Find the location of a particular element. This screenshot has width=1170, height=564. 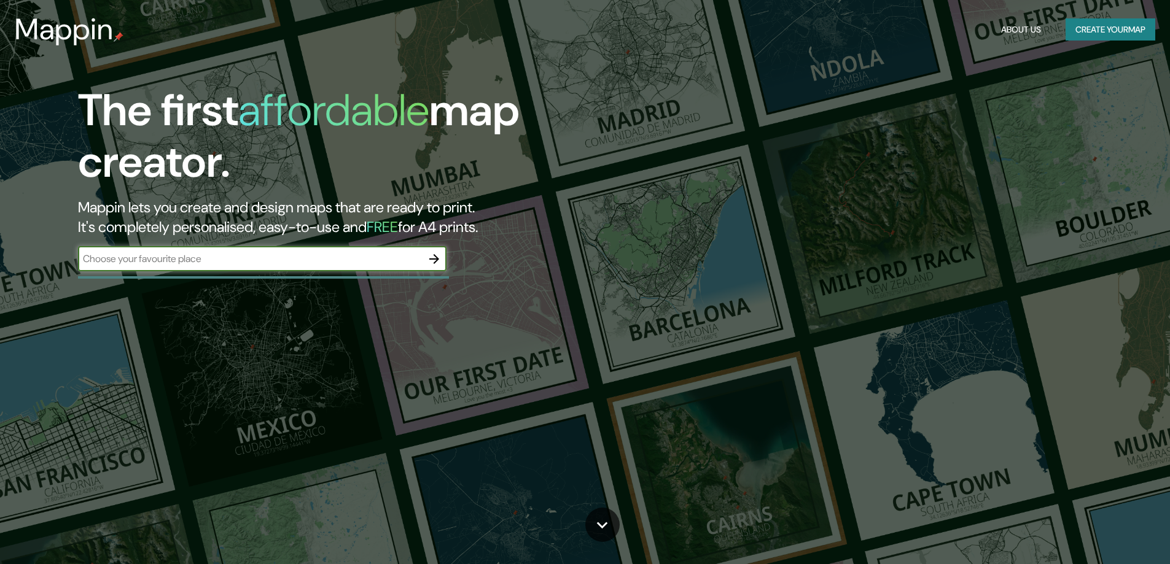

input: Choose your favourite place is located at coordinates (250, 258).